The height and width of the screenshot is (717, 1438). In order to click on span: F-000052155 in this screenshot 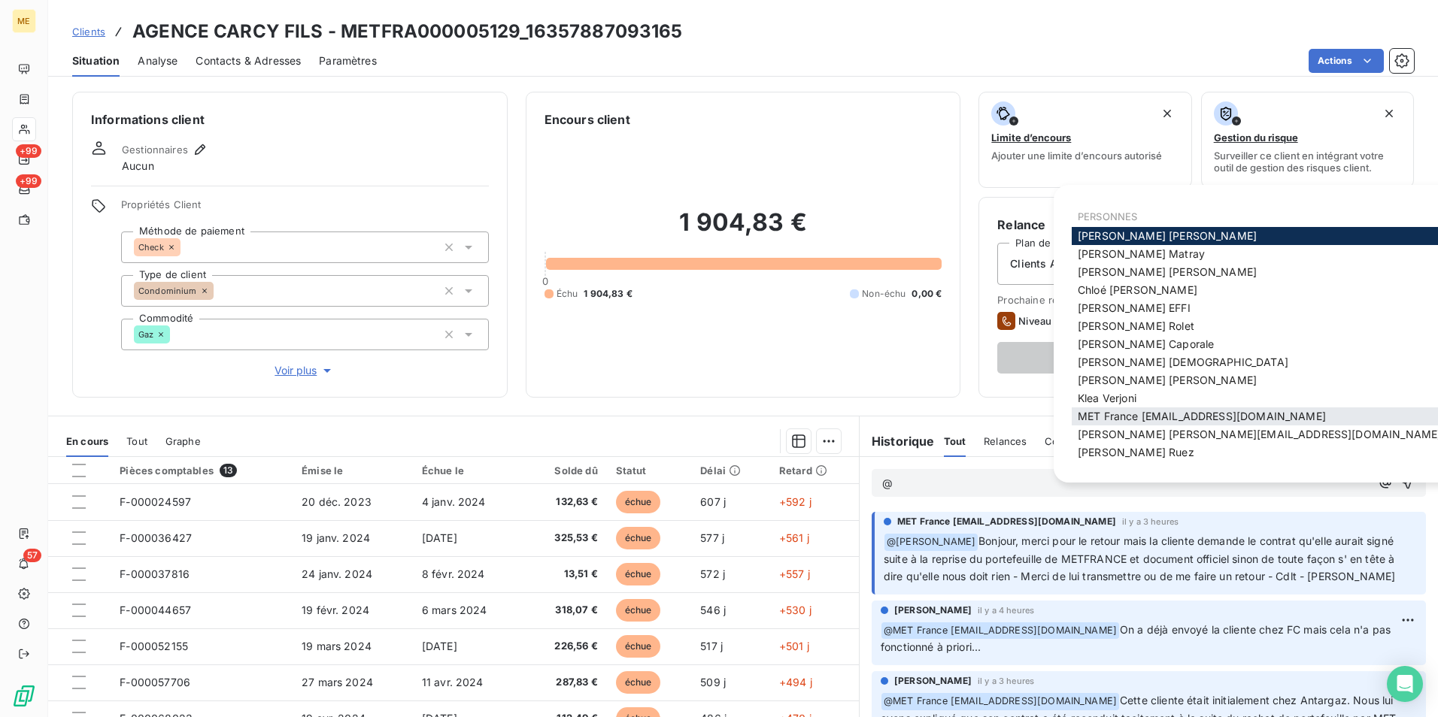, I will do `click(153, 646)`.